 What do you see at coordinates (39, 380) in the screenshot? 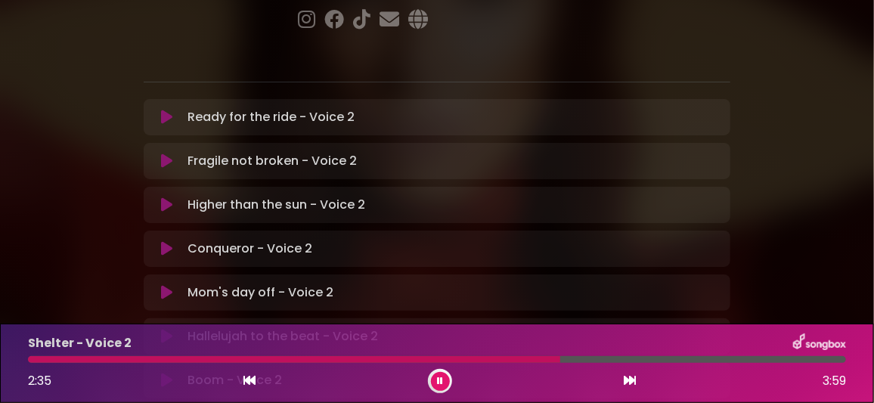
I see `span: 2:35` at bounding box center [39, 380].